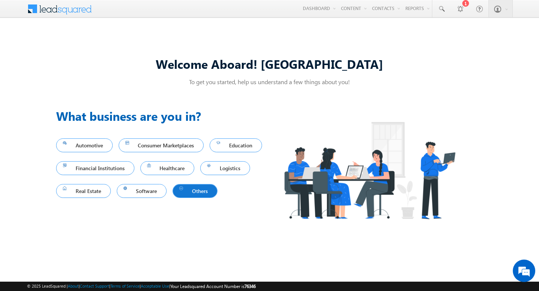  What do you see at coordinates (95, 168) in the screenshot?
I see `span: Financial Institutions` at bounding box center [95, 168].